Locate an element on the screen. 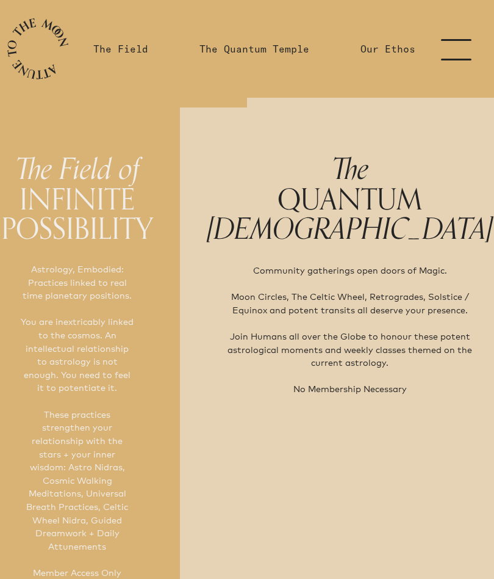  span: The Field of is located at coordinates (78, 169).